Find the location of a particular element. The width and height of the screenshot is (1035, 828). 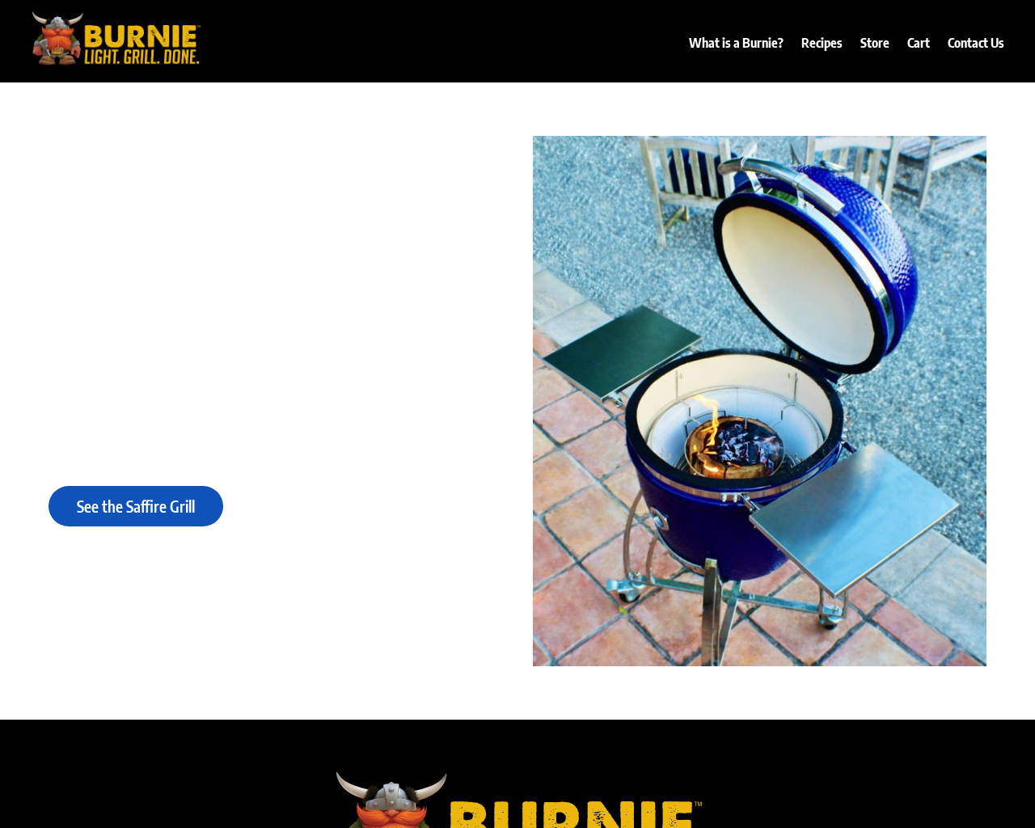

img: Burnie Saffire Grill is located at coordinates (759, 400).